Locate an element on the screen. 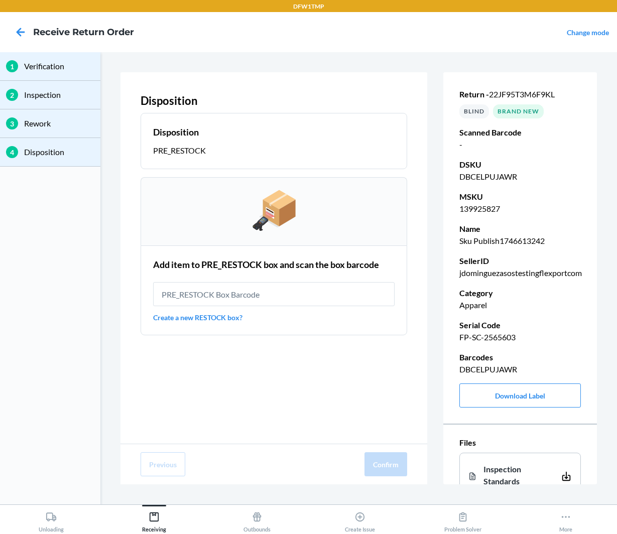 The width and height of the screenshot is (617, 534). p: PRE_RESTOCK is located at coordinates (273, 151).